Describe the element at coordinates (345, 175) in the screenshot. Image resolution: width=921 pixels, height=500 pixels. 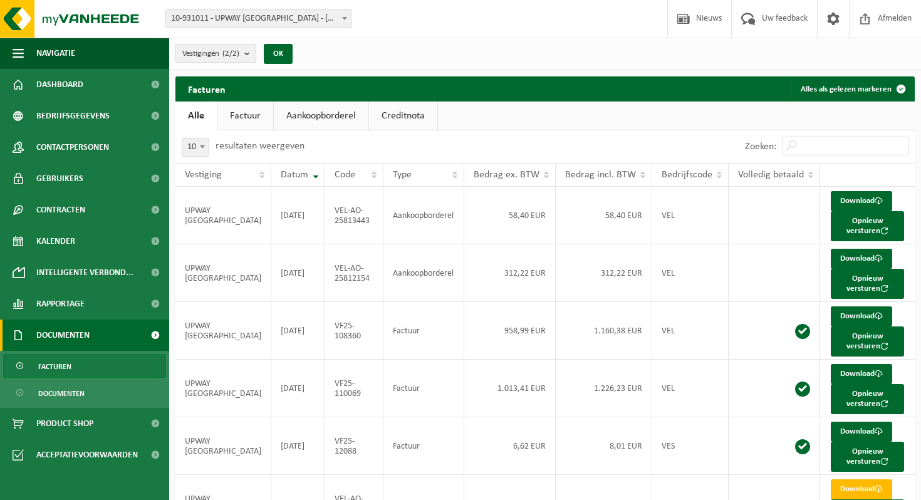
I see `span: Code` at that location.